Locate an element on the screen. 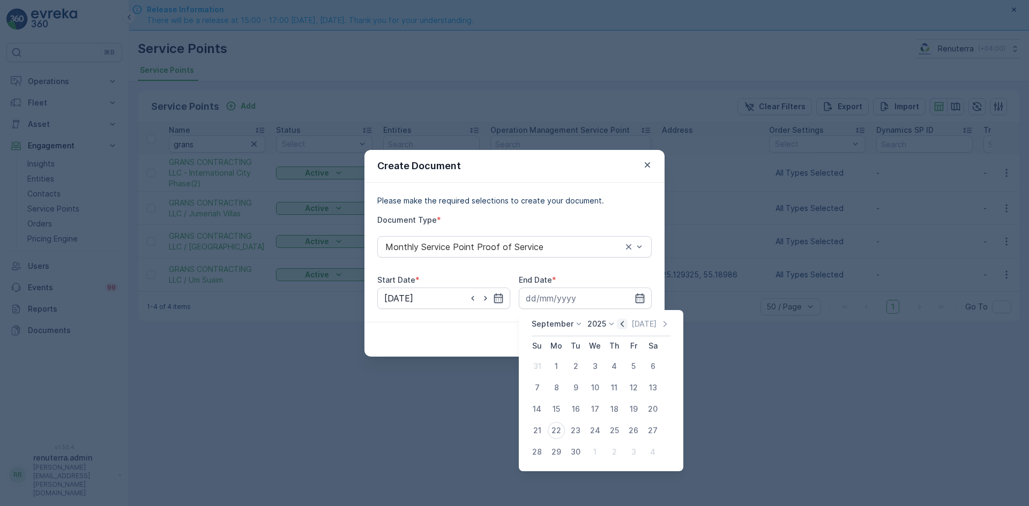 The image size is (1029, 506). div: 10 is located at coordinates (595, 388).